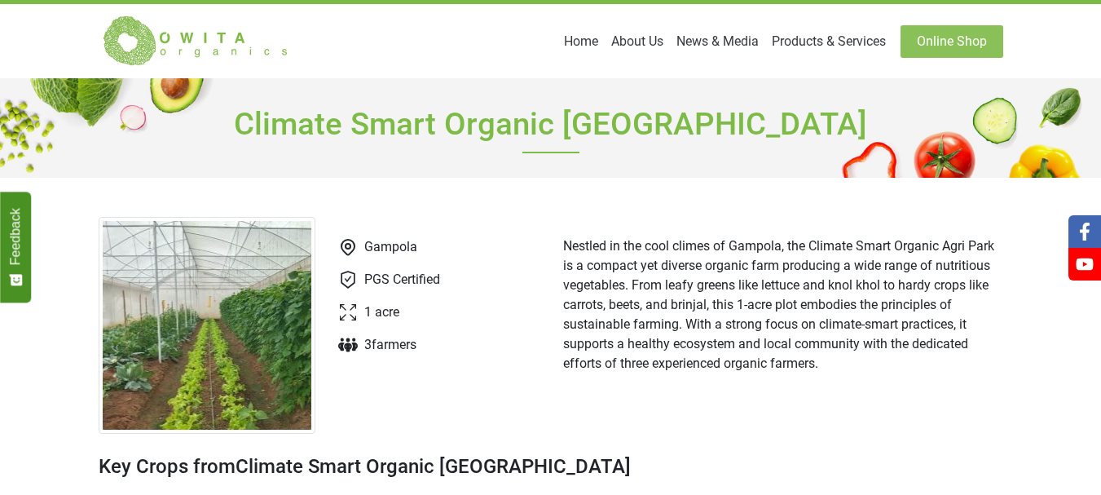  What do you see at coordinates (386, 247) in the screenshot?
I see `li: Gampola` at bounding box center [386, 247].